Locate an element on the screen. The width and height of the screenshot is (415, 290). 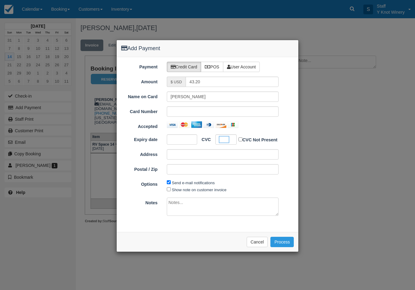
label: Accepted is located at coordinates (139, 125).